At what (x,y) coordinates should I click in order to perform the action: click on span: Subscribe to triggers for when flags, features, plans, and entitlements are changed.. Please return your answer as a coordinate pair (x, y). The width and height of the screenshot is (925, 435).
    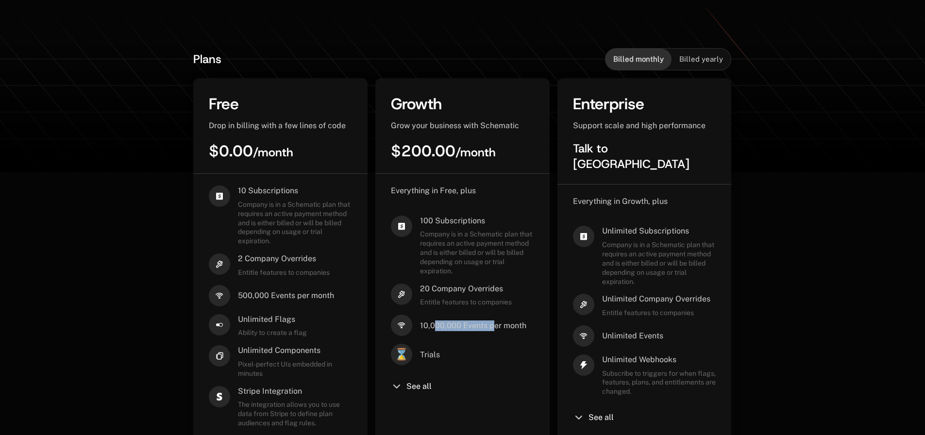
    Looking at the image, I should click on (659, 383).